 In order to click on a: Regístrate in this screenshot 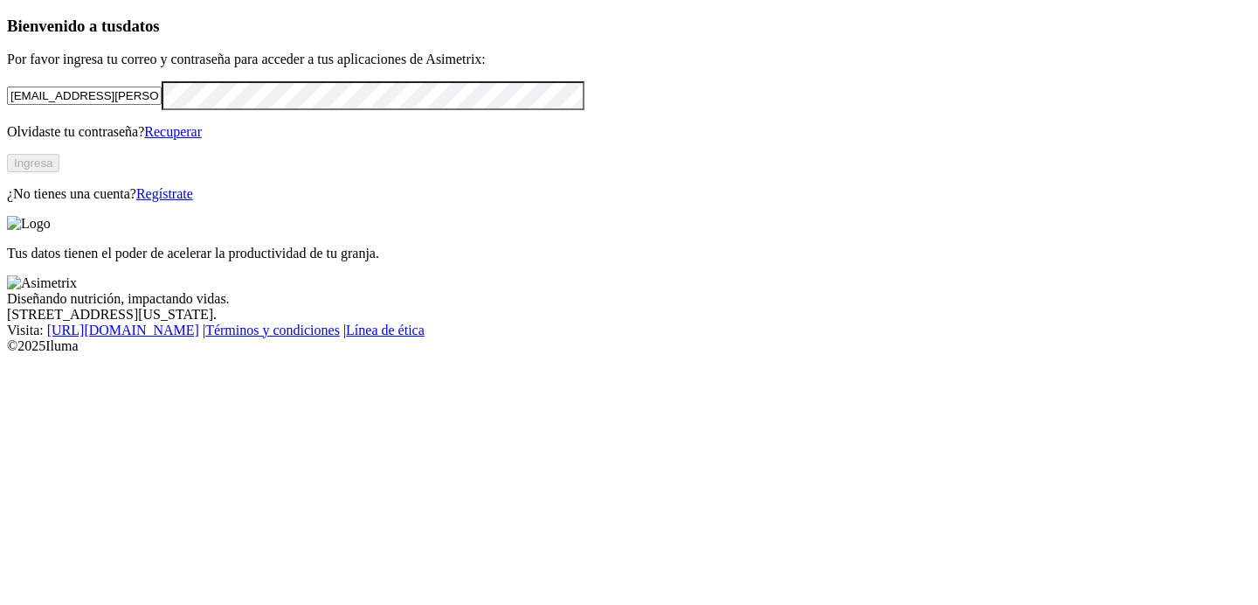, I will do `click(164, 193)`.